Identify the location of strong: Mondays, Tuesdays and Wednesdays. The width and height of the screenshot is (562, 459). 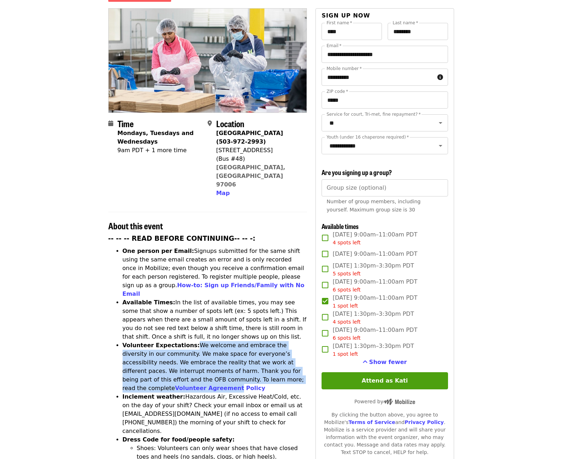
(156, 137).